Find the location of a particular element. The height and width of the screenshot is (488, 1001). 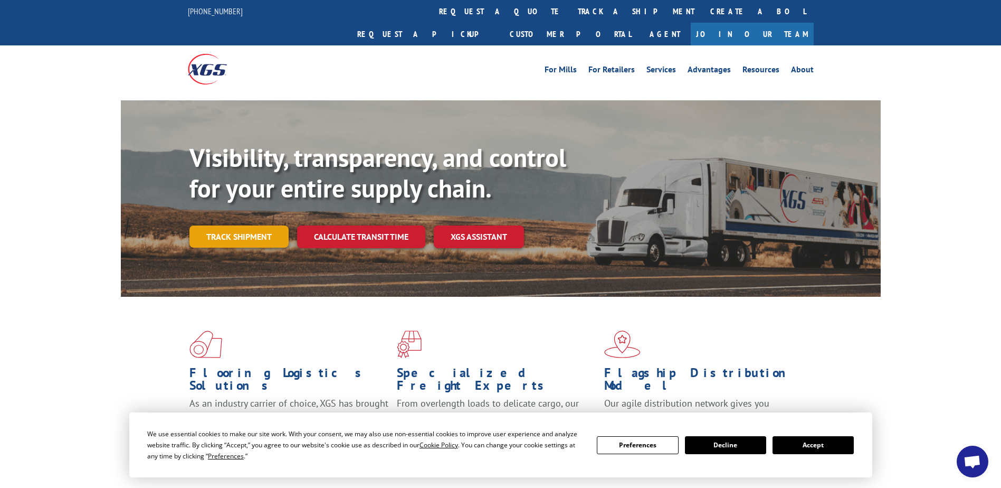

span: Our agile distribution network gives you nationwide inventory management on demand. is located at coordinates (701, 409).